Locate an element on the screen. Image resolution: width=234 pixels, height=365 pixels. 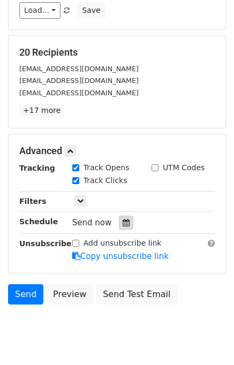
button: Save is located at coordinates (91, 10).